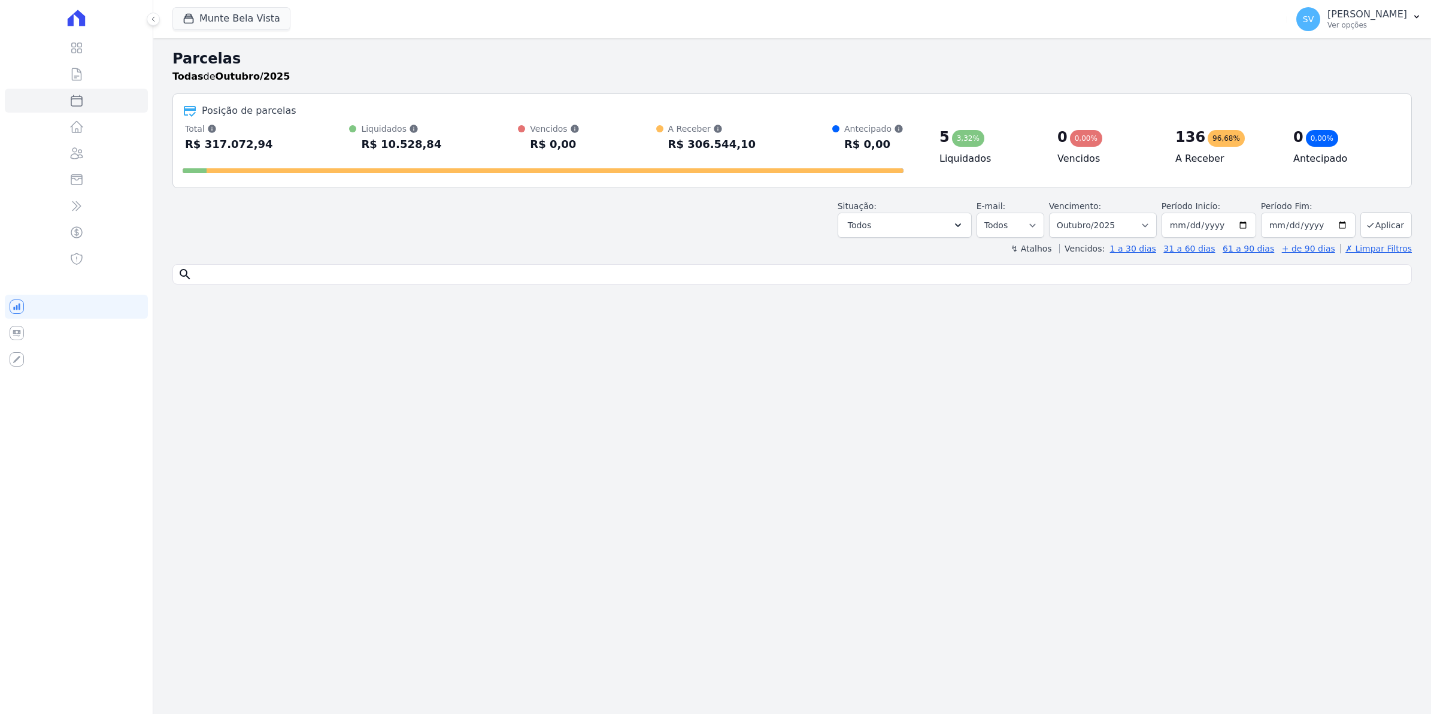 The width and height of the screenshot is (1431, 714). Describe the element at coordinates (231, 77) in the screenshot. I see `p: de` at that location.